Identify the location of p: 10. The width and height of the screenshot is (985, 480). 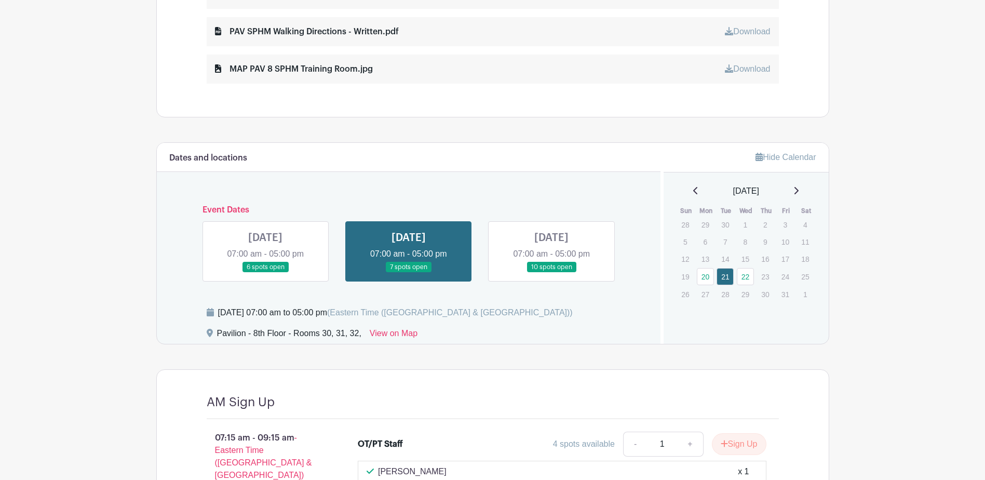
(785, 241).